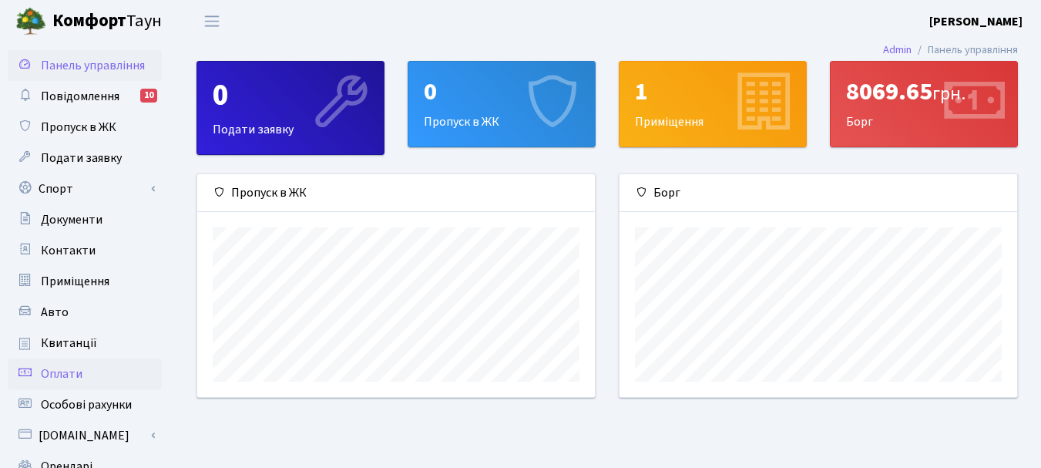 Image resolution: width=1041 pixels, height=468 pixels. I want to click on li: Панель управління, so click(965, 50).